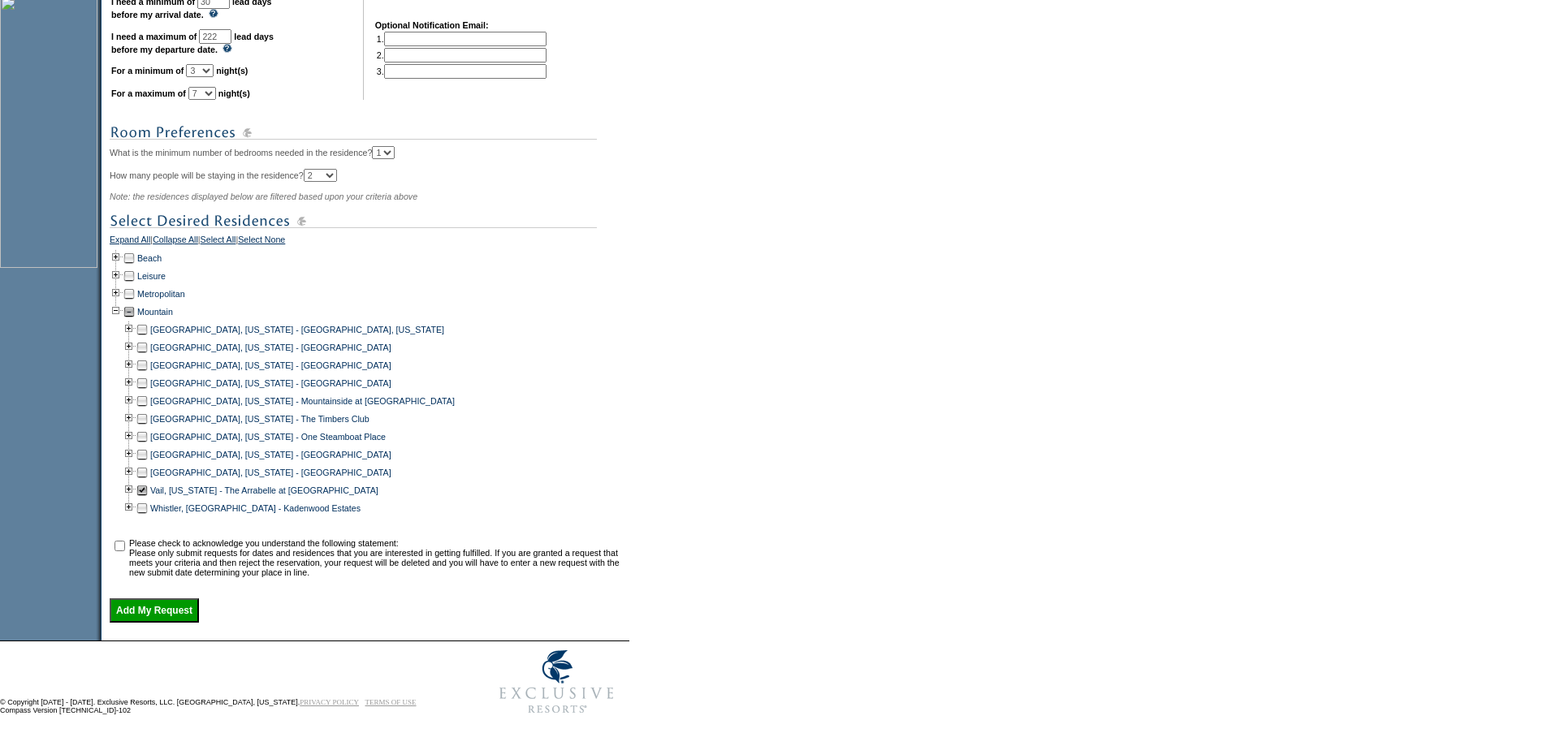 The height and width of the screenshot is (746, 1547). Describe the element at coordinates (391, 703) in the screenshot. I see `a: TERMS OF USE` at that location.